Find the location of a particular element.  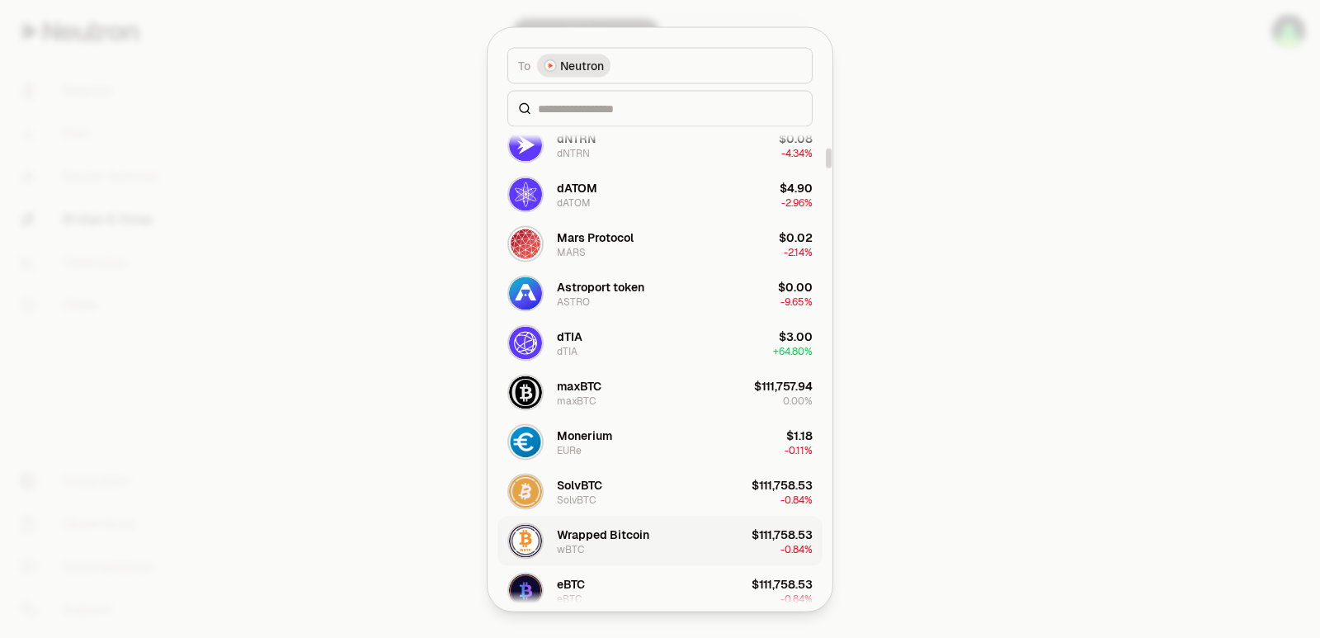

img: eBTC Logo is located at coordinates (526, 590).